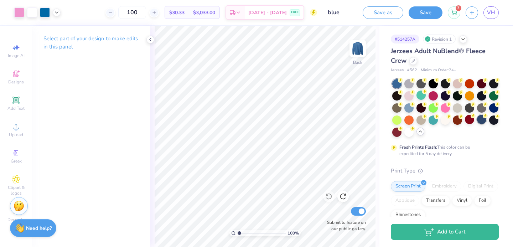 The height and width of the screenshot is (247, 513). Describe the element at coordinates (204, 12) in the screenshot. I see `span: $3,033.00` at that location.